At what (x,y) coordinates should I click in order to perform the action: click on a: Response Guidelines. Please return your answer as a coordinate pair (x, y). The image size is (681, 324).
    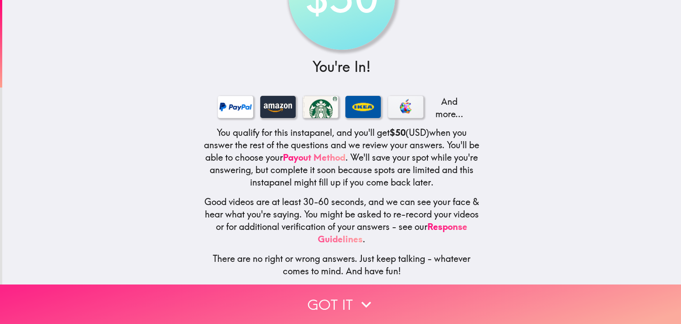
    Looking at the image, I should click on (392, 232).